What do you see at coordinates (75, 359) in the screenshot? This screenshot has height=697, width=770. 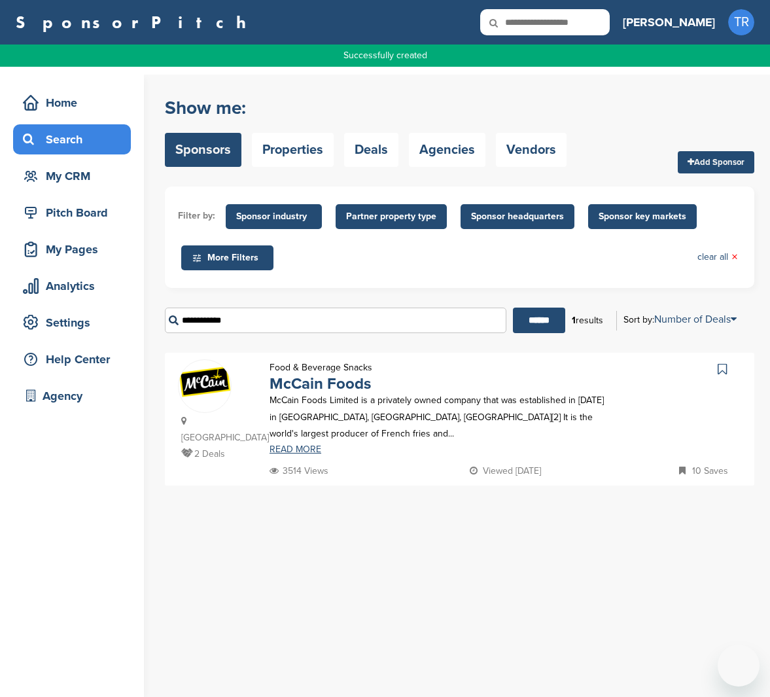 I see `div: Help Center` at bounding box center [75, 359].